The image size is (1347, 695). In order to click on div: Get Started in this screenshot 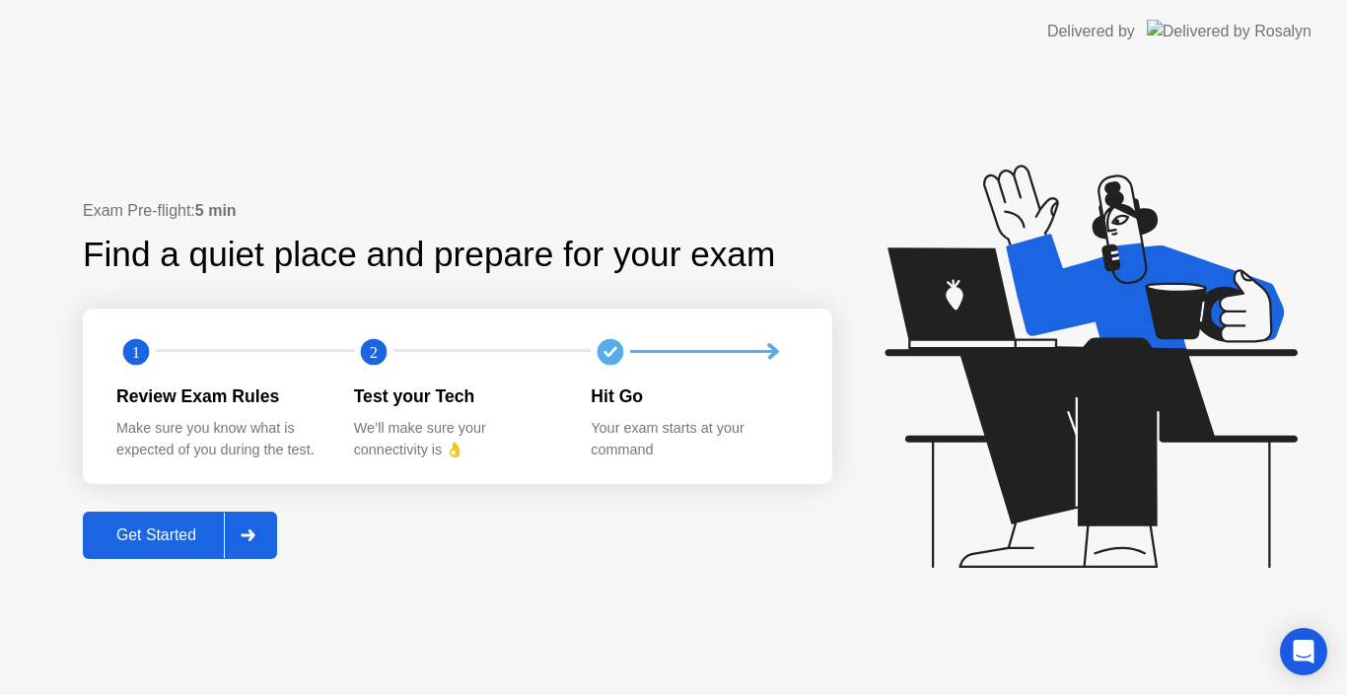, I will do `click(156, 535)`.